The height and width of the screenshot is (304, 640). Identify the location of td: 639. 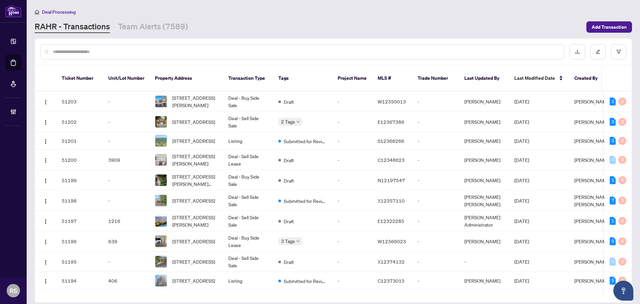
(126, 241).